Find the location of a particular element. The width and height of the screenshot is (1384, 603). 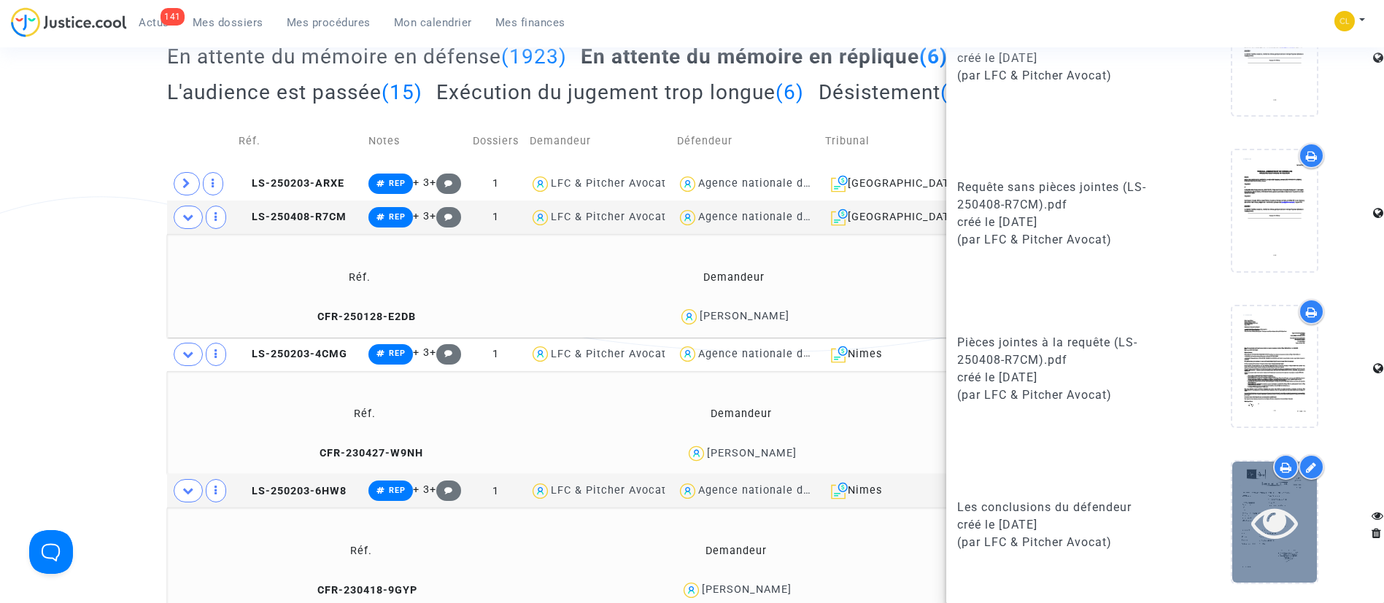

div: 141 is located at coordinates (172, 17).